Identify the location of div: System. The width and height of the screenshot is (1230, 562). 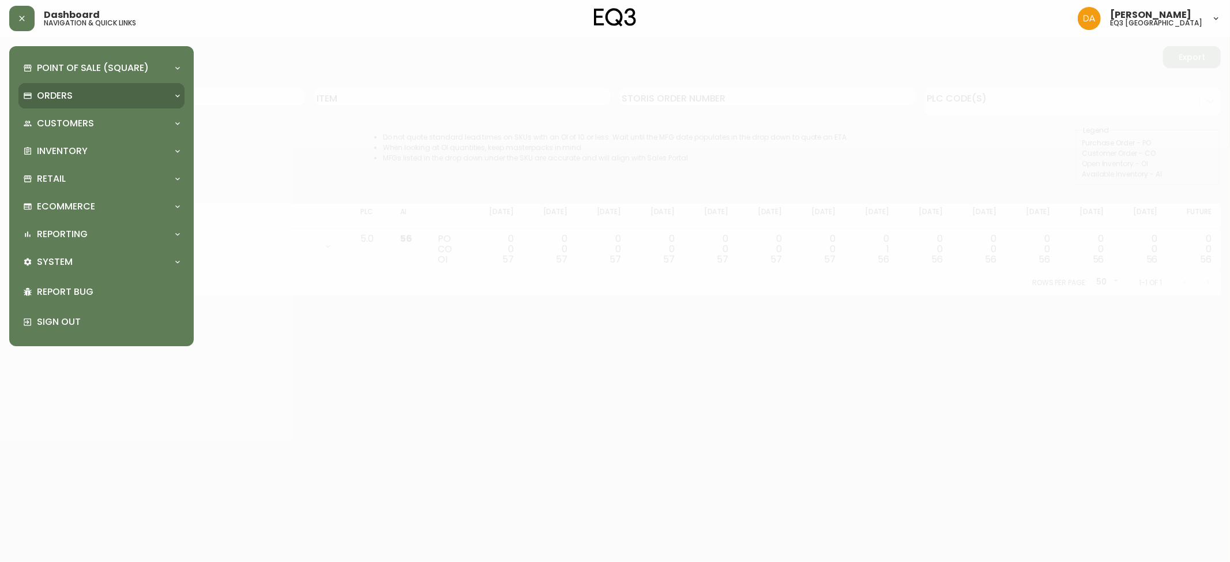
(102, 262).